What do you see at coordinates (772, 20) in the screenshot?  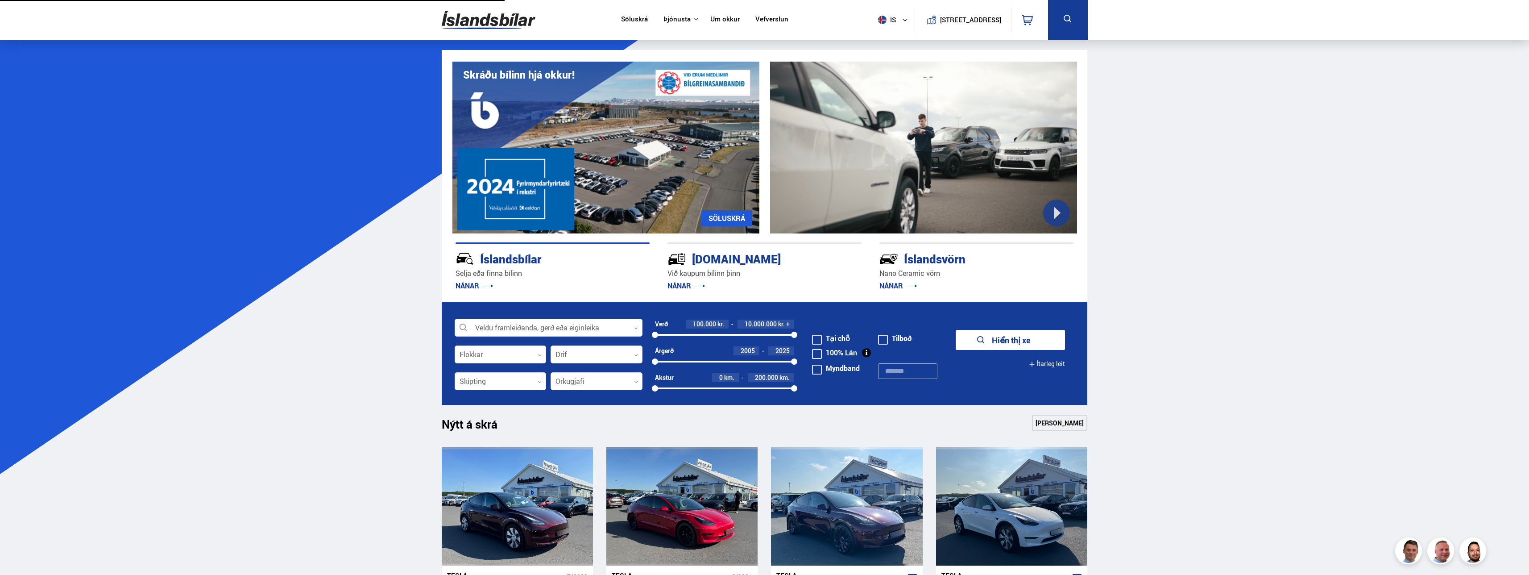 I see `a: Vefverslun` at bounding box center [772, 20].